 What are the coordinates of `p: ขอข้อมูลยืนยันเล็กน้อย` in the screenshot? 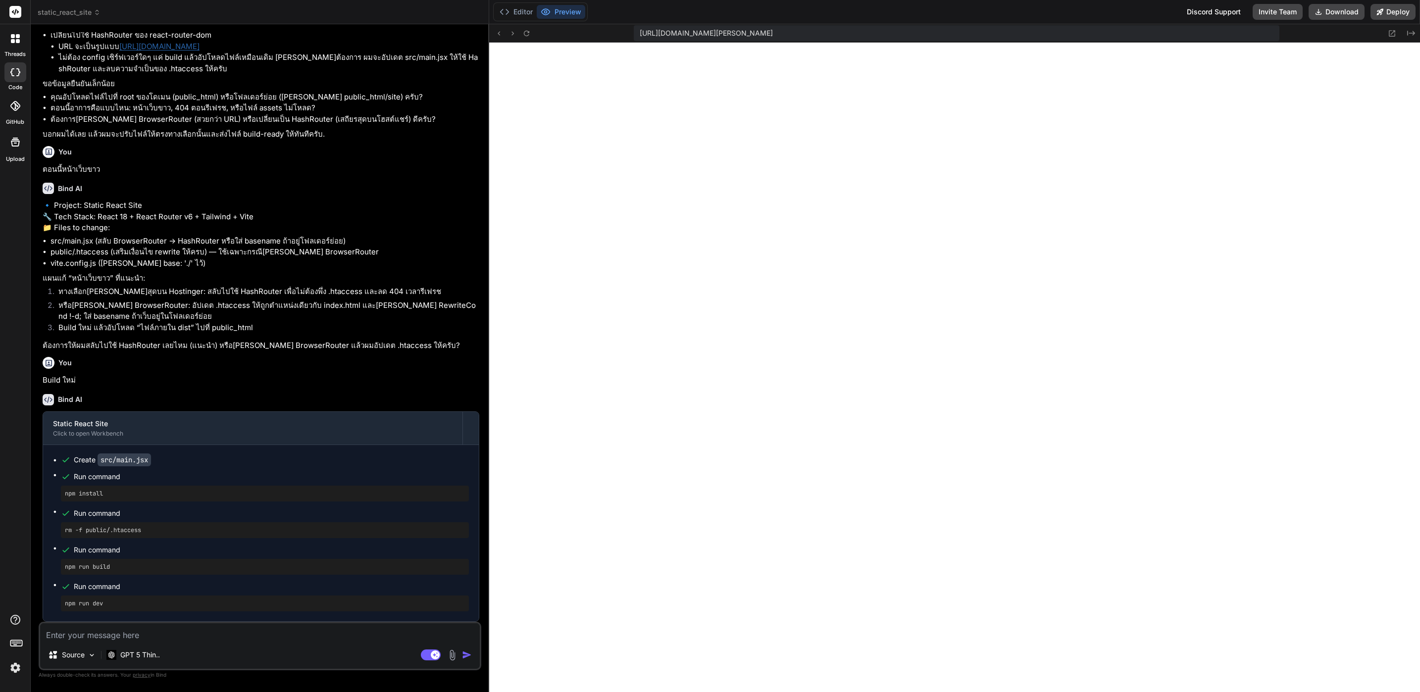 It's located at (261, 84).